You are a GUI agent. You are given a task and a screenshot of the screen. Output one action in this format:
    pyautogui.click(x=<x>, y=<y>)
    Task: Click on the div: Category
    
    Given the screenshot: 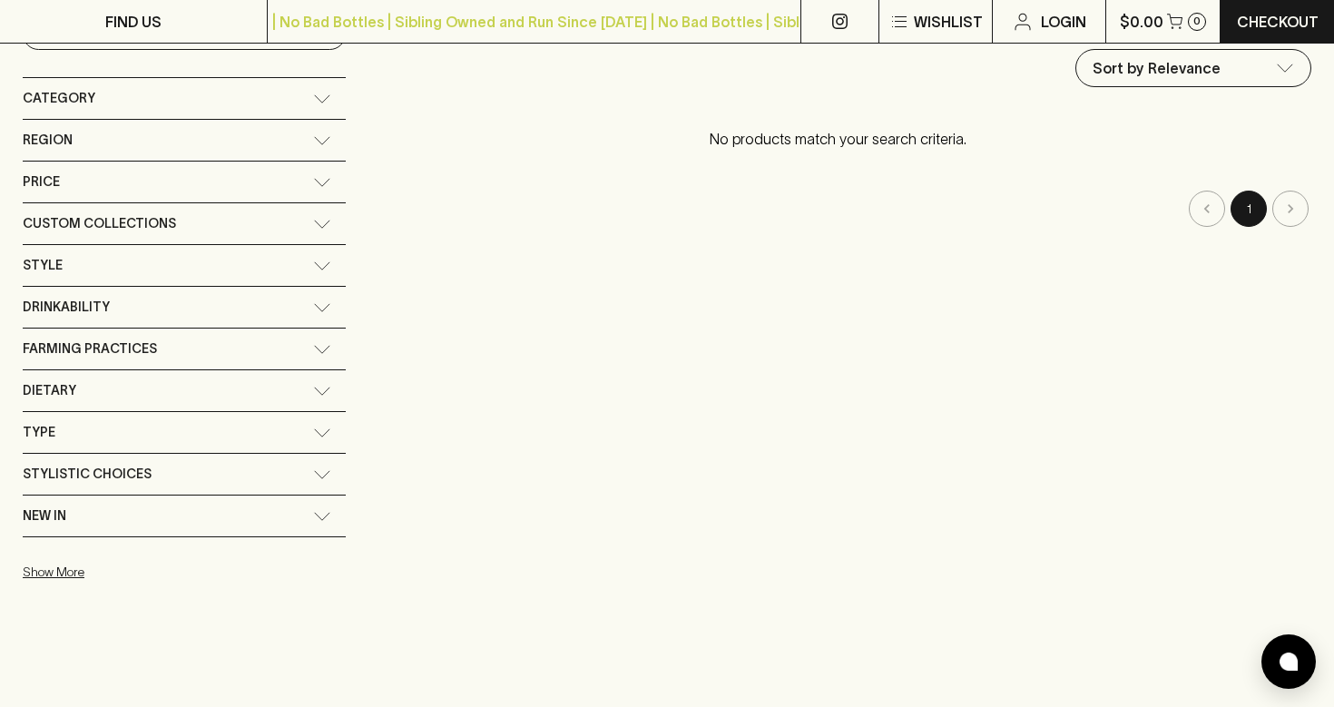 What is the action you would take?
    pyautogui.click(x=184, y=98)
    